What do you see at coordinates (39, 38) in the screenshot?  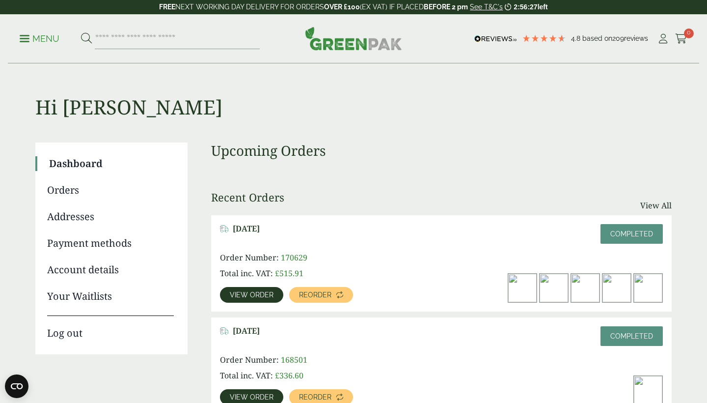 I see `a: Menu` at bounding box center [39, 38].